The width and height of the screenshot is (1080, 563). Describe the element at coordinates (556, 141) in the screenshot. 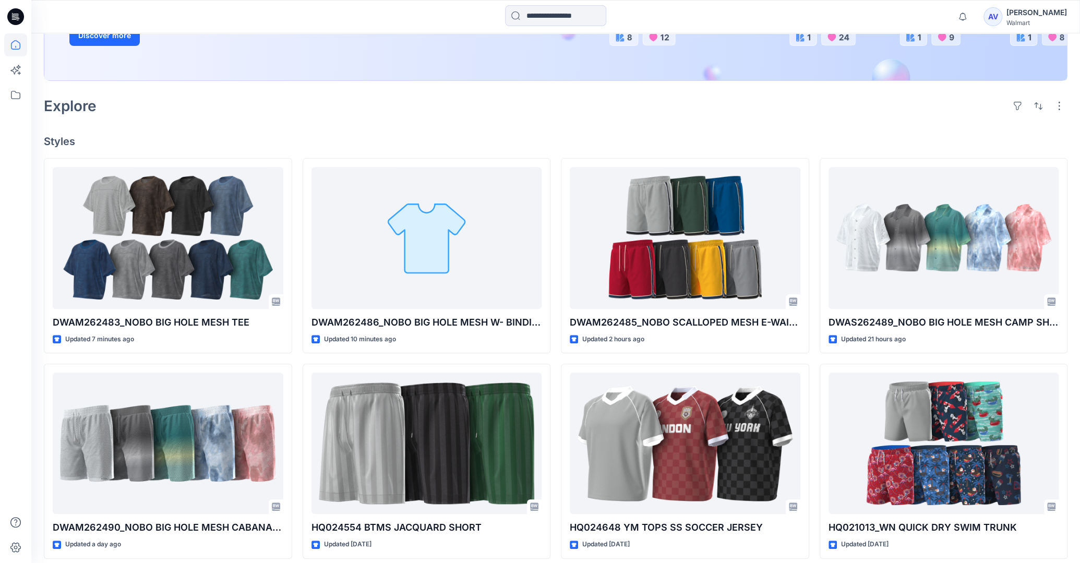

I see `h4: Styles` at that location.